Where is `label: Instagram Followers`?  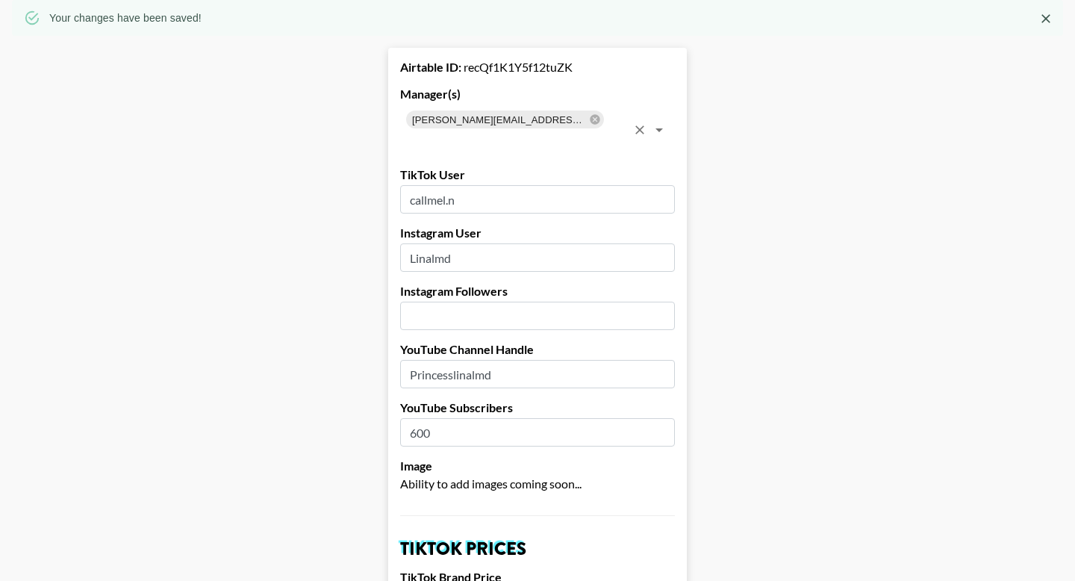
label: Instagram Followers is located at coordinates (537, 291).